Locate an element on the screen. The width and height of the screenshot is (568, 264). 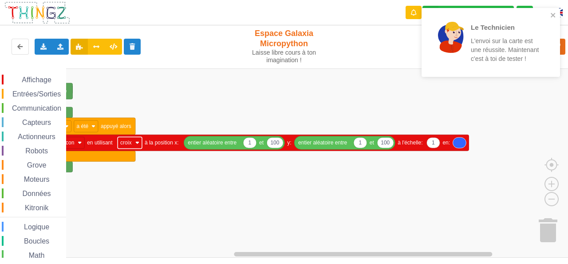
div: Ta base fonctionne bien ! is located at coordinates (468, 12).